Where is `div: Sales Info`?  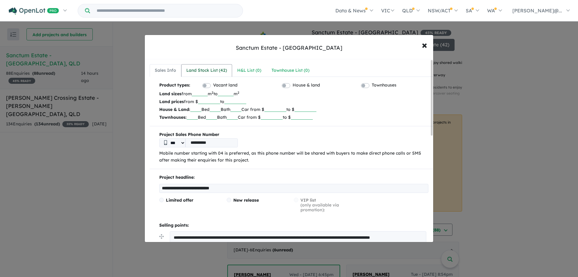
div: Sales Info is located at coordinates (165, 70).